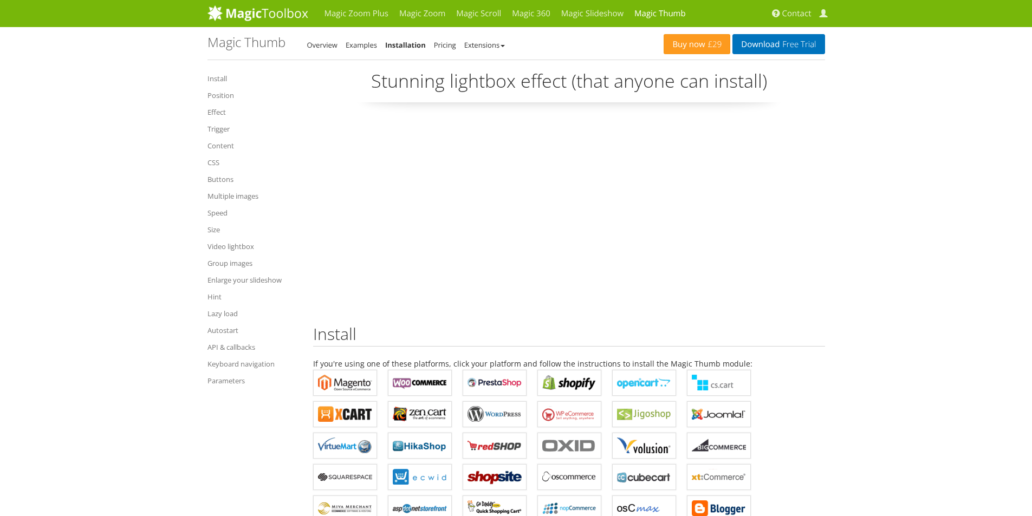 The width and height of the screenshot is (1032, 516). I want to click on a: Magic Thumb for ECWID, so click(420, 477).